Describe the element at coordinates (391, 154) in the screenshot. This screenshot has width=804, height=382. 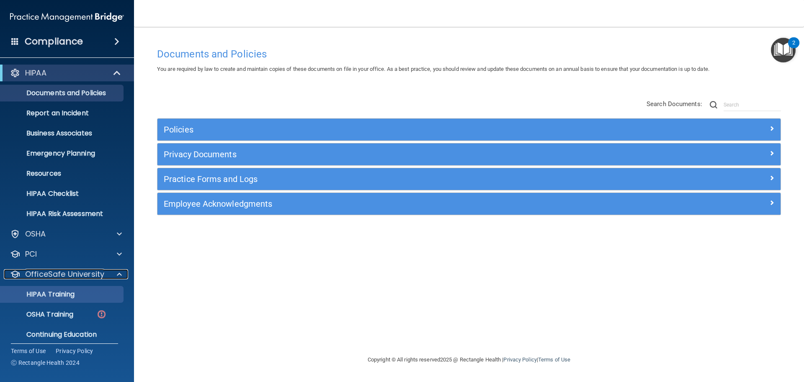
I see `h5: Privacy Documents` at that location.